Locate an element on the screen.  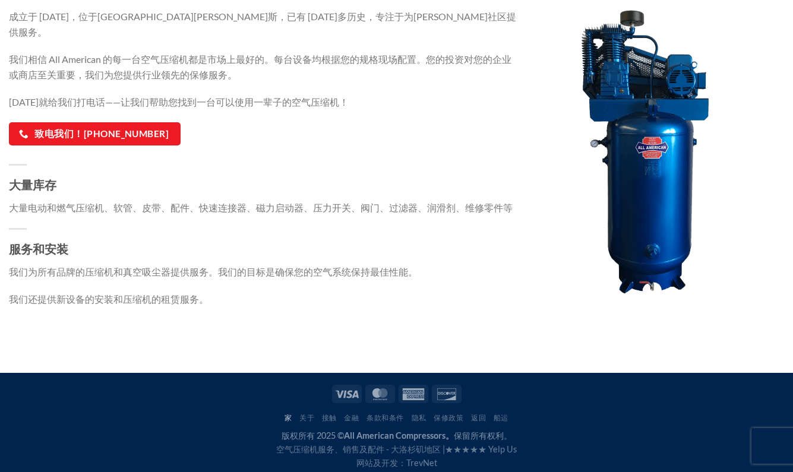
font: 金融 is located at coordinates (351, 417).